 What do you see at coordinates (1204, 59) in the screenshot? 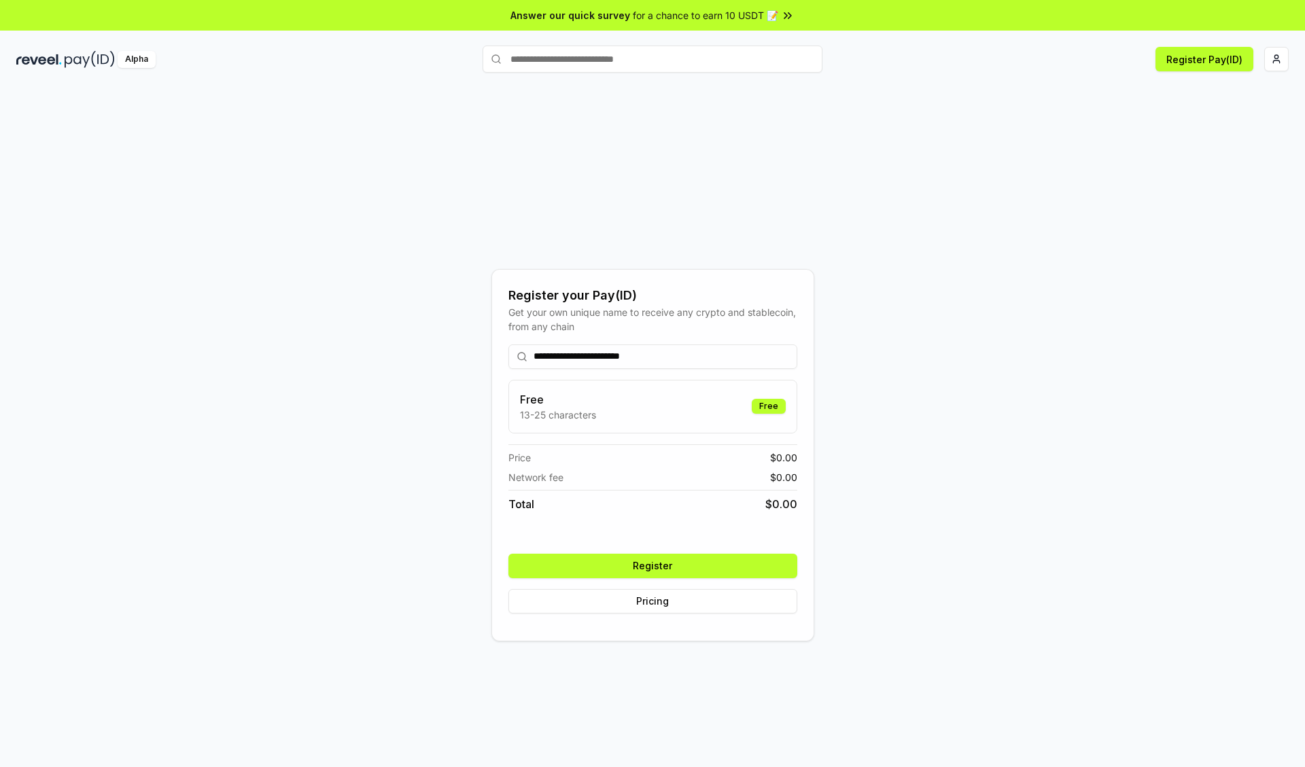
I see `button: Register Pay(ID)` at bounding box center [1204, 59].